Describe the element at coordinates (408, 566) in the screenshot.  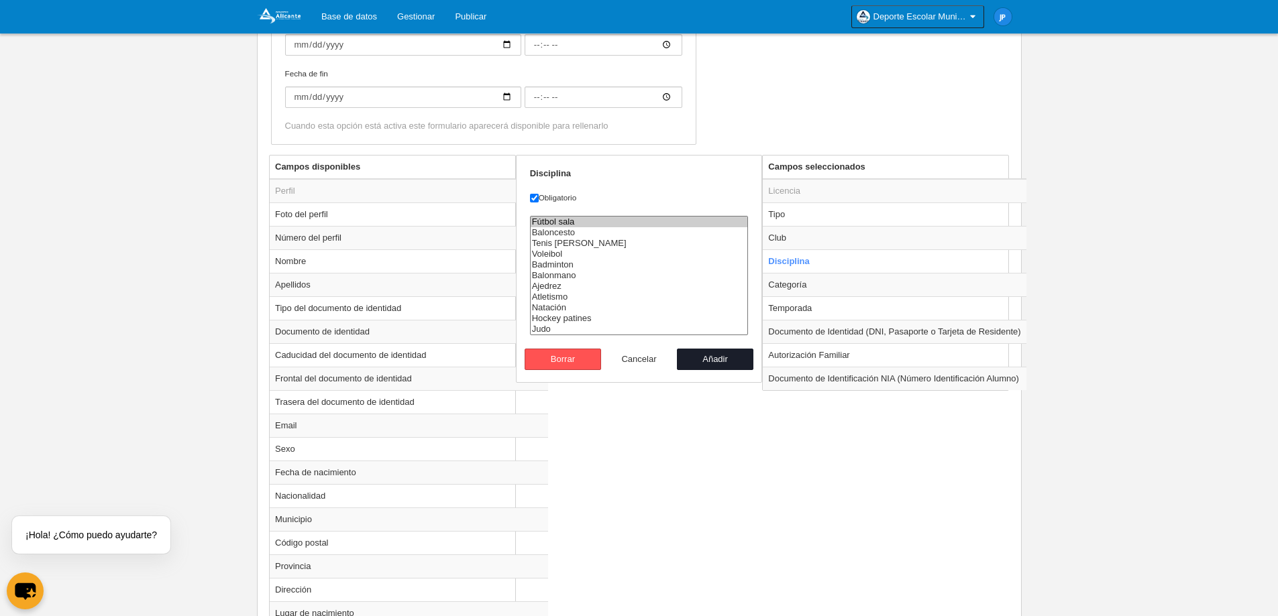
I see `td: Provincia` at that location.